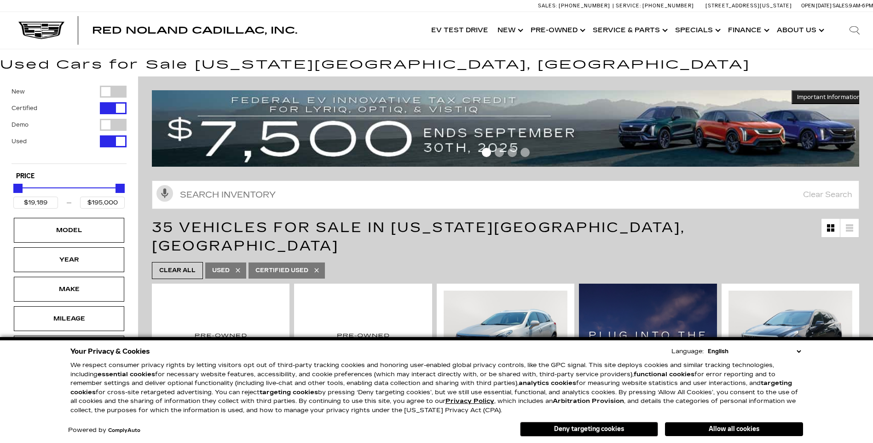 The image size is (873, 443). Describe the element at coordinates (120, 188) in the screenshot. I see `div: Maximum Price` at that location.